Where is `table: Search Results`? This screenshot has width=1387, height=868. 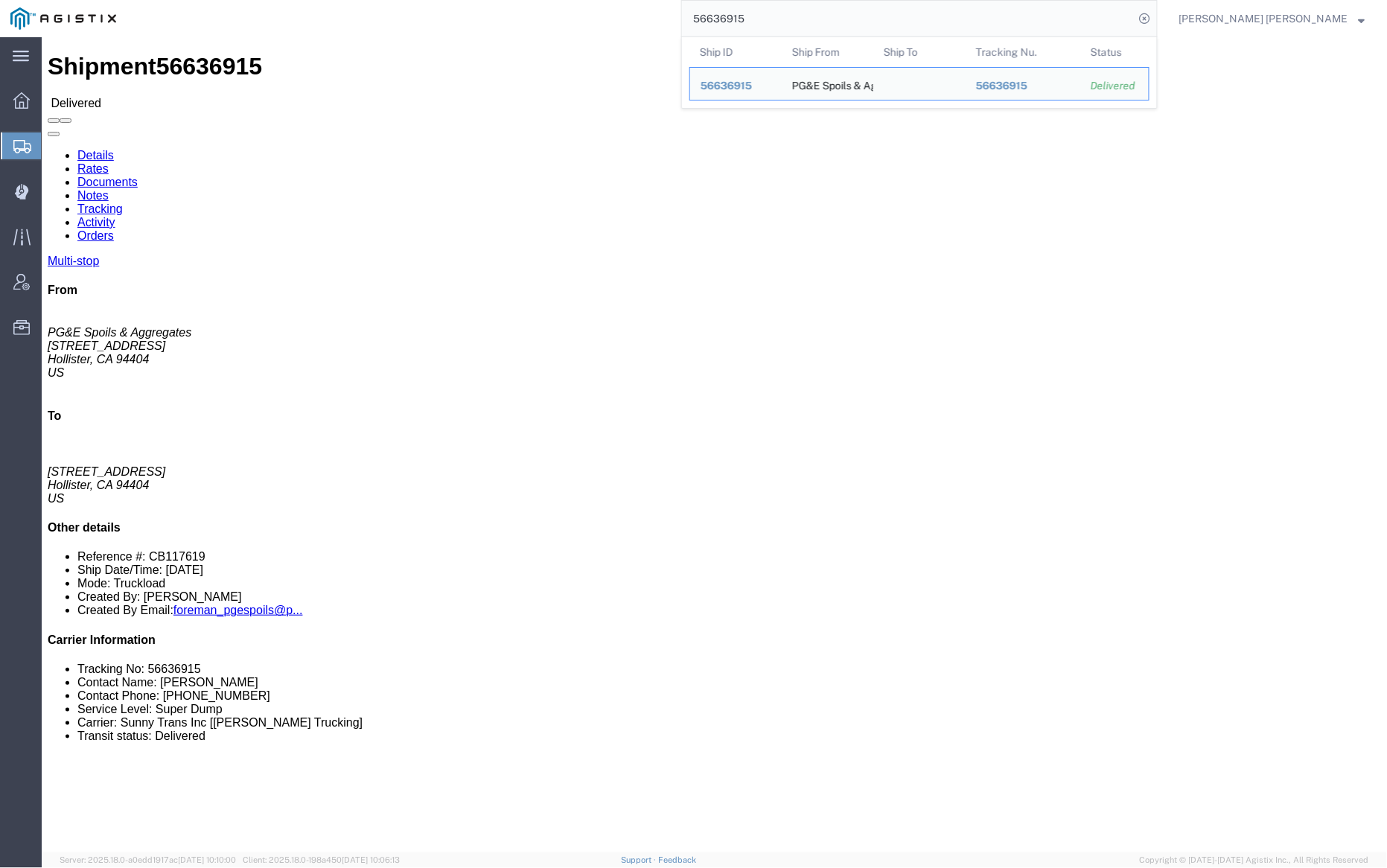 table: Search Results is located at coordinates (923, 72).